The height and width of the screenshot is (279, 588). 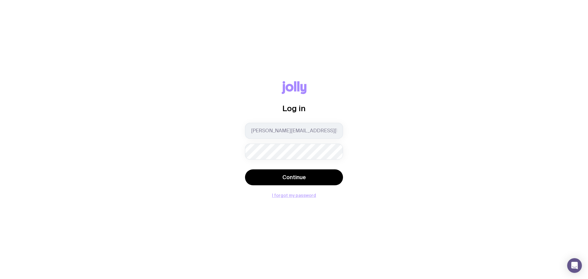 What do you see at coordinates (294, 177) in the screenshot?
I see `button: Continue` at bounding box center [294, 177].